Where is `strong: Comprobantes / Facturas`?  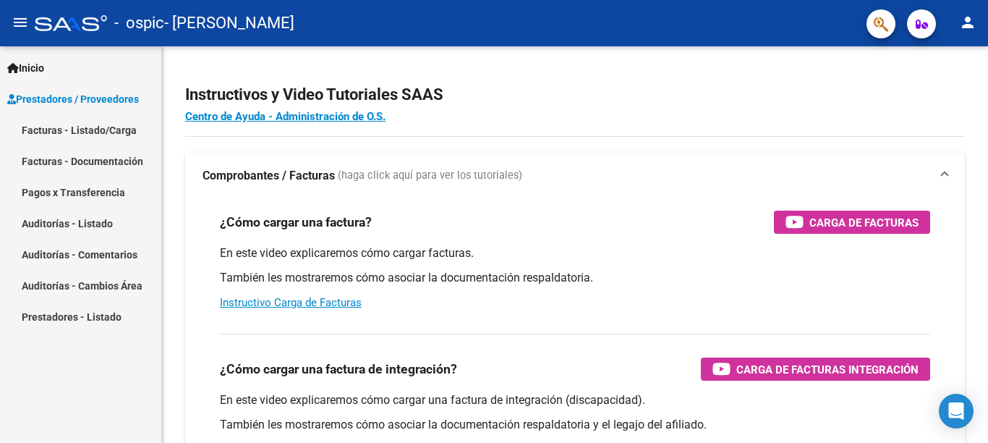 strong: Comprobantes / Facturas is located at coordinates (268, 176).